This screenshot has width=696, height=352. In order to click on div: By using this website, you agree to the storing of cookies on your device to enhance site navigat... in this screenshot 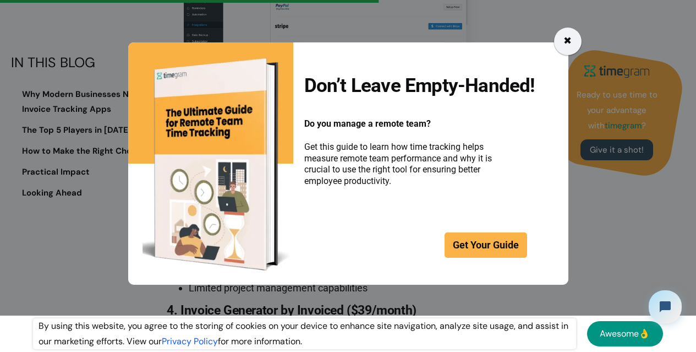, I will do `click(304, 334)`.